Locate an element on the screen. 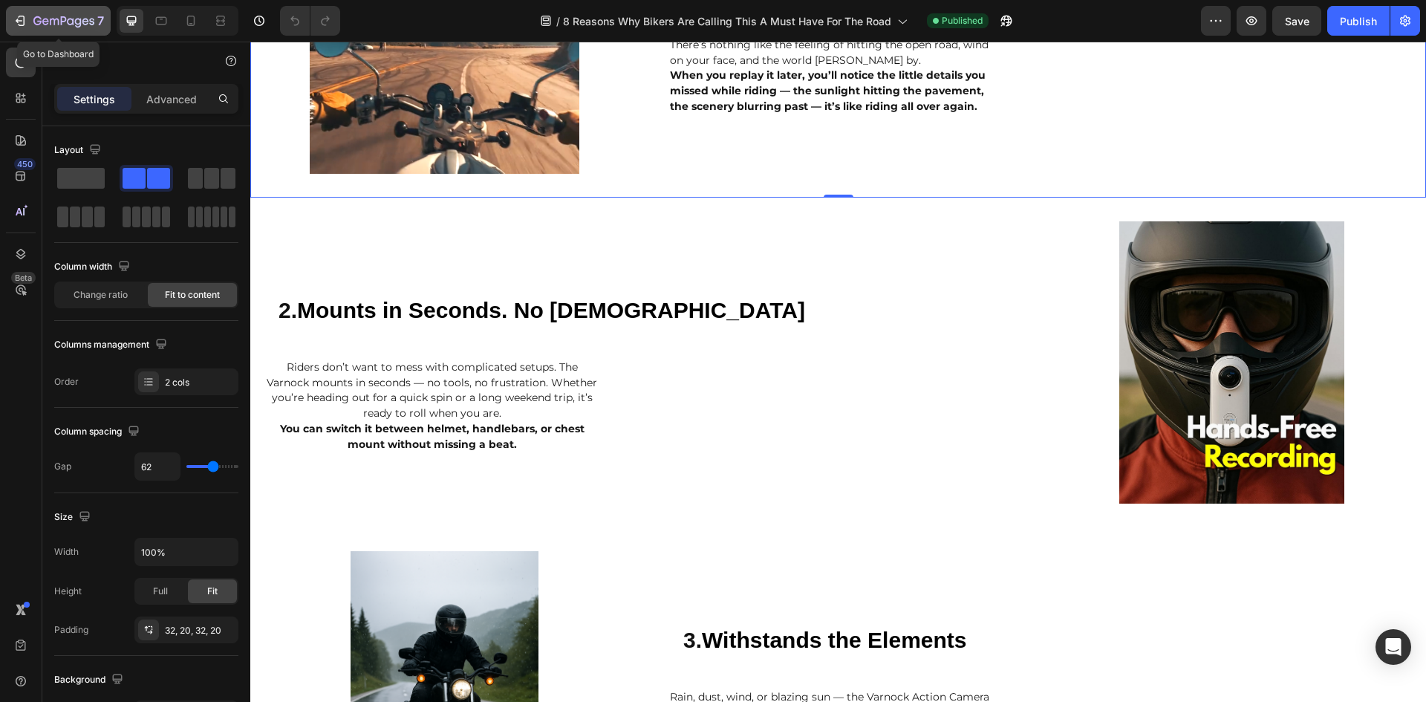  strong: 3. is located at coordinates (442, 598).